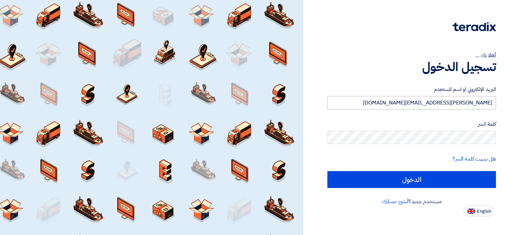  I want to click on img: Teradix logo, so click(475, 27).